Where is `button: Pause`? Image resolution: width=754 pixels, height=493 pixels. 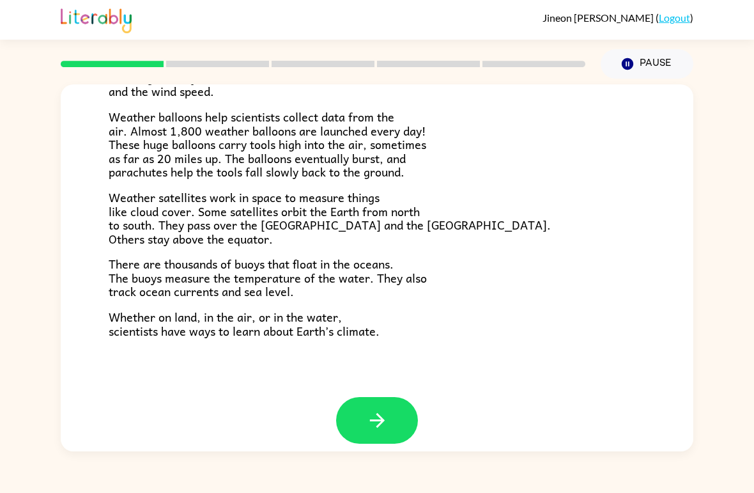
button: Pause is located at coordinates (647, 64).